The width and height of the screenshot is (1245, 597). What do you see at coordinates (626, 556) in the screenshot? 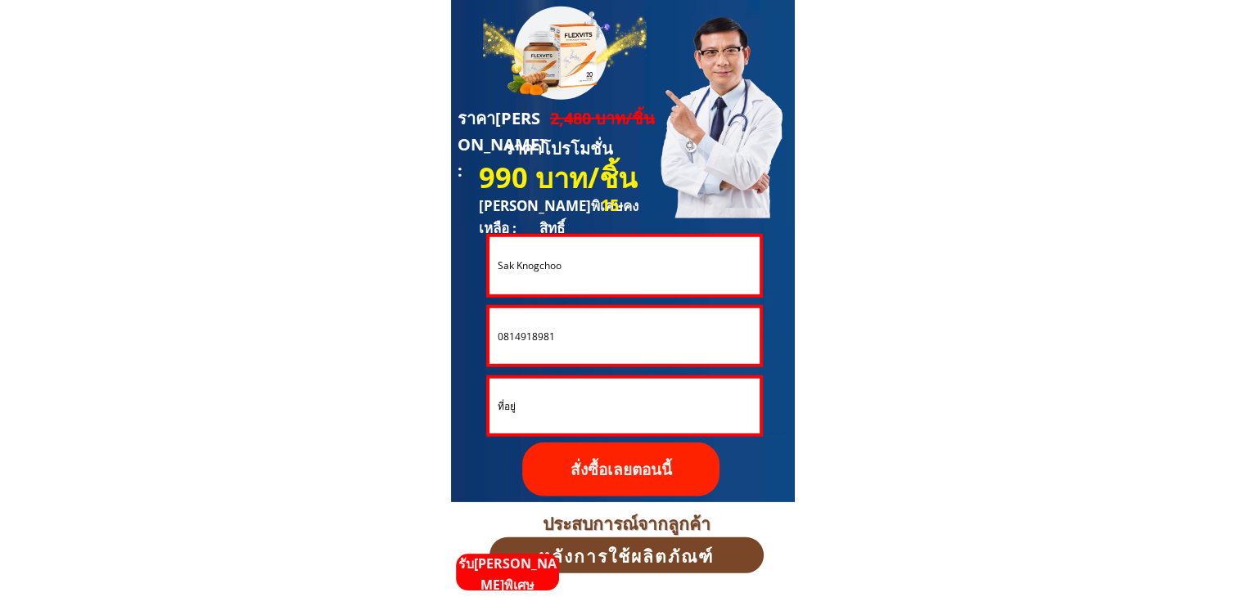
I see `h3: หลังการใช้ผลิตภัณฑ์` at bounding box center [626, 556].